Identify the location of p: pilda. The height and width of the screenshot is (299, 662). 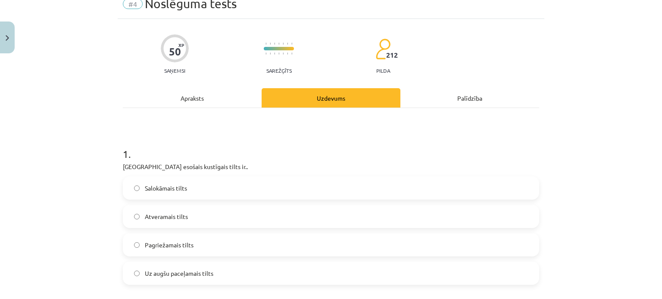
(383, 71).